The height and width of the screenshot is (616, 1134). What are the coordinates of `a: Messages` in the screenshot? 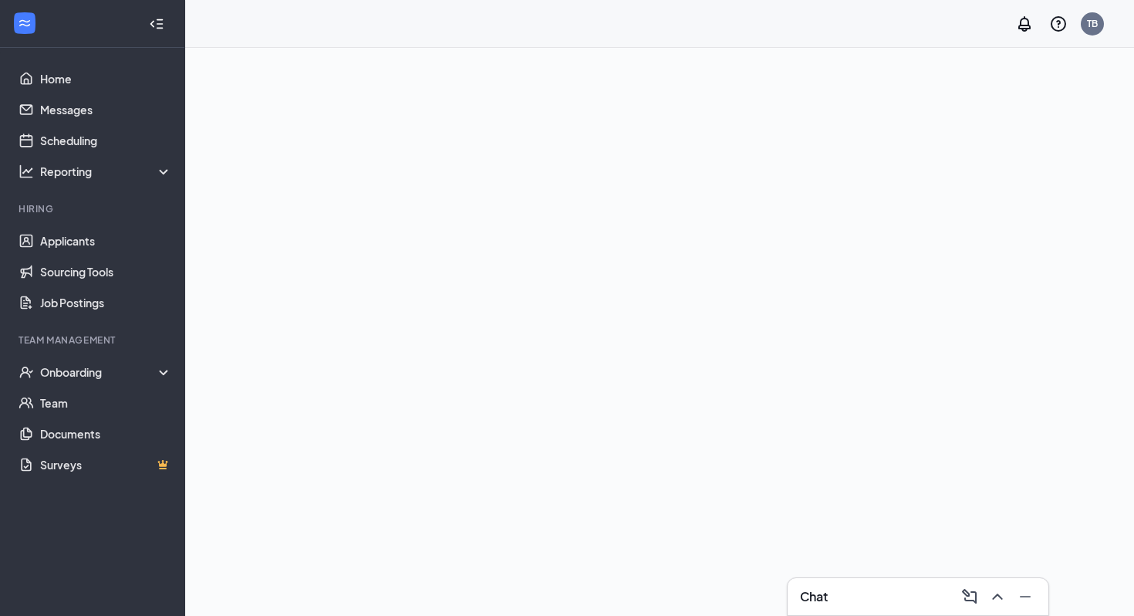 It's located at (106, 110).